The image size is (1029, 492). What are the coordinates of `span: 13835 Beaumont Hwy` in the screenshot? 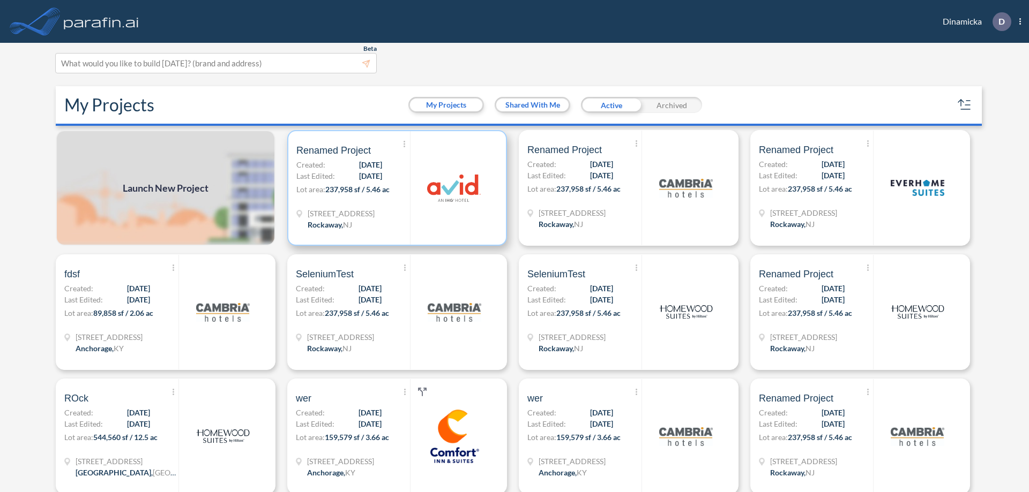 It's located at (126, 461).